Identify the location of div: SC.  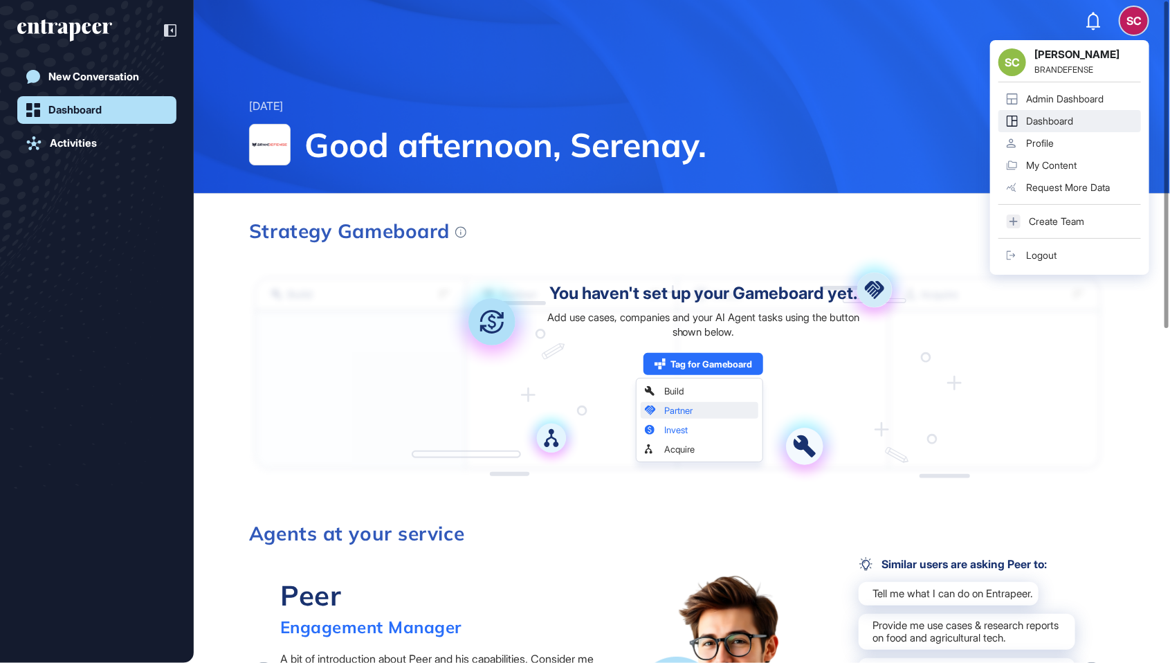
(1134, 21).